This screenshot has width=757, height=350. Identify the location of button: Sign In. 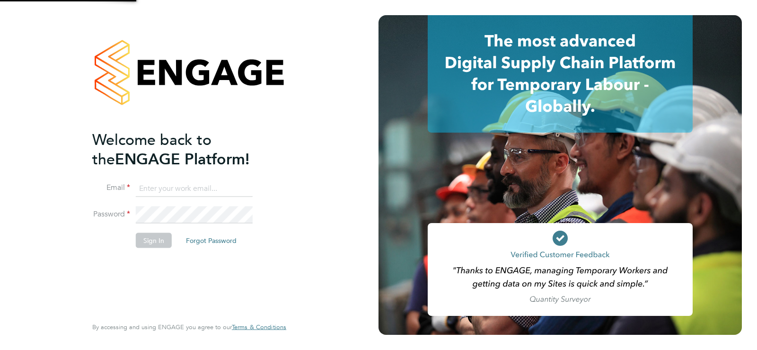
(154, 240).